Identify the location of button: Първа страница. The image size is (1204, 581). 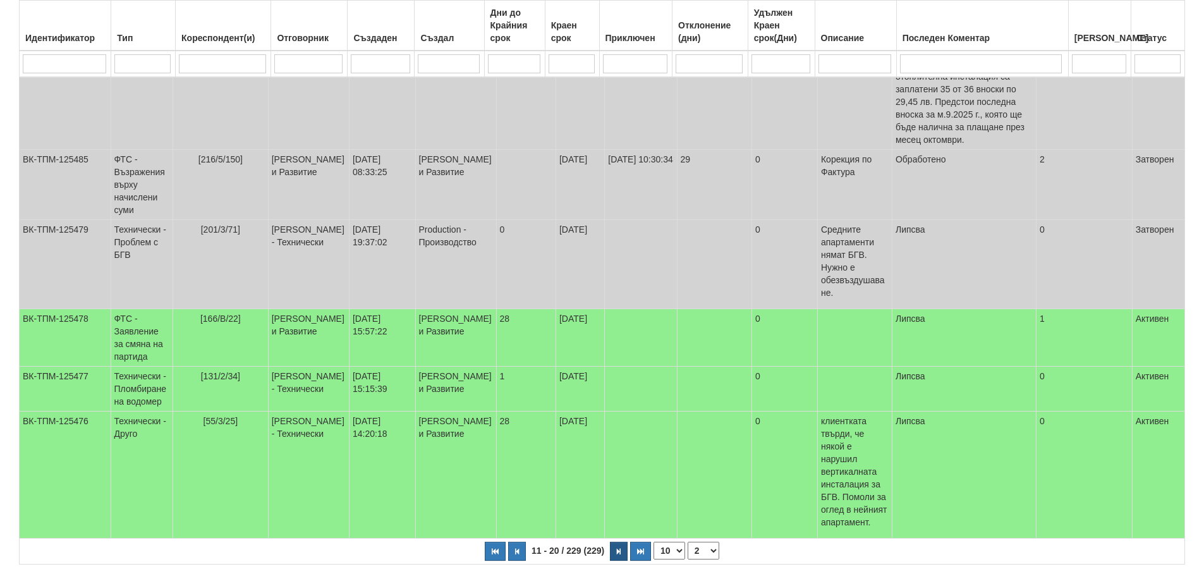
(495, 551).